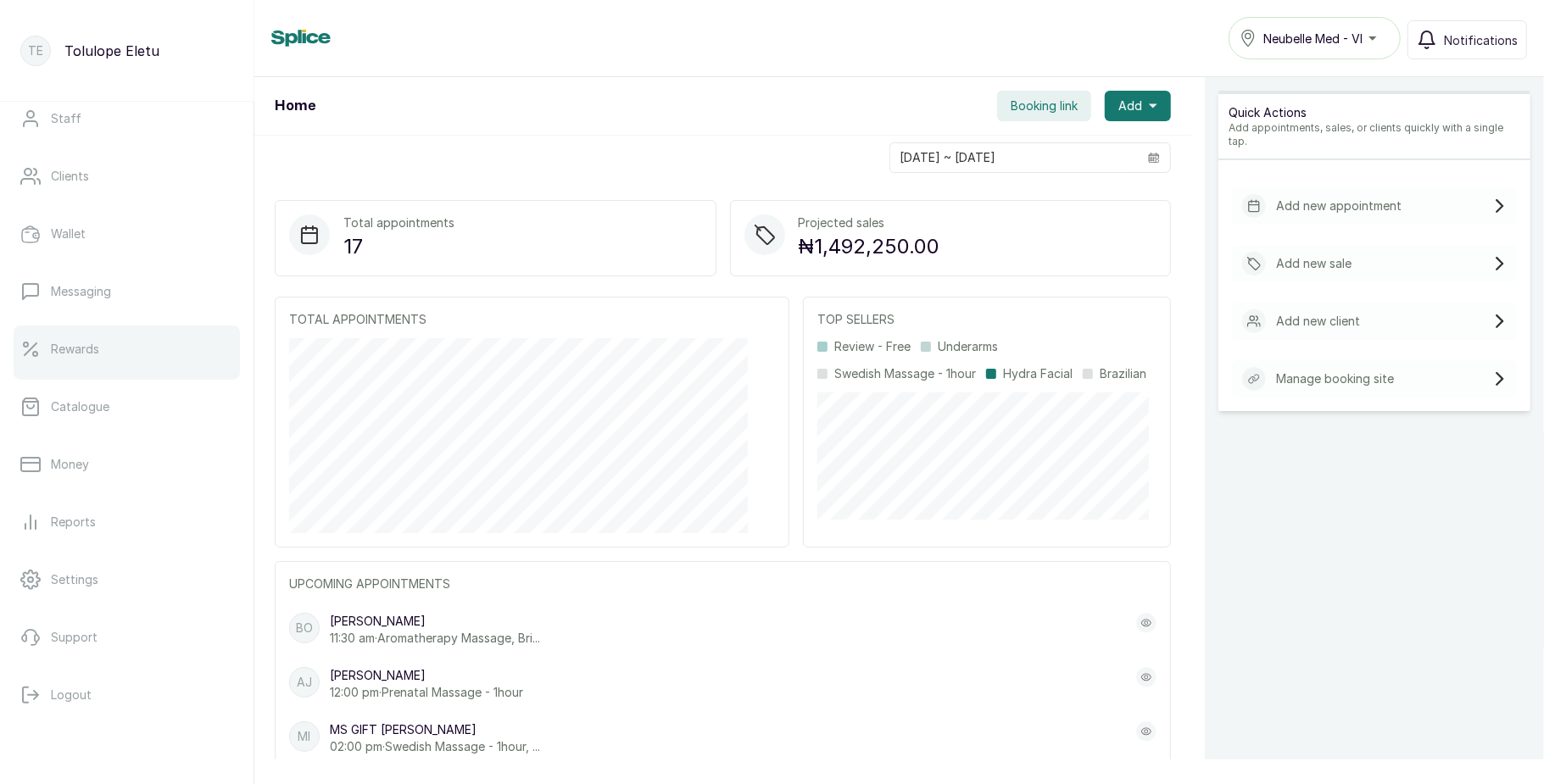 This screenshot has width=1544, height=784. I want to click on p: Add new appointment, so click(1338, 205).